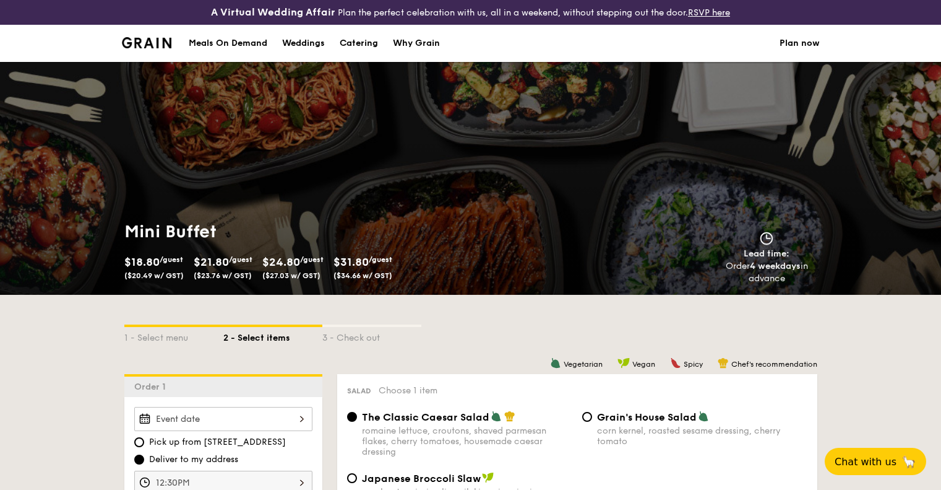 The width and height of the screenshot is (941, 490). Describe the element at coordinates (295, 232) in the screenshot. I see `h1: Mini Buffet` at that location.